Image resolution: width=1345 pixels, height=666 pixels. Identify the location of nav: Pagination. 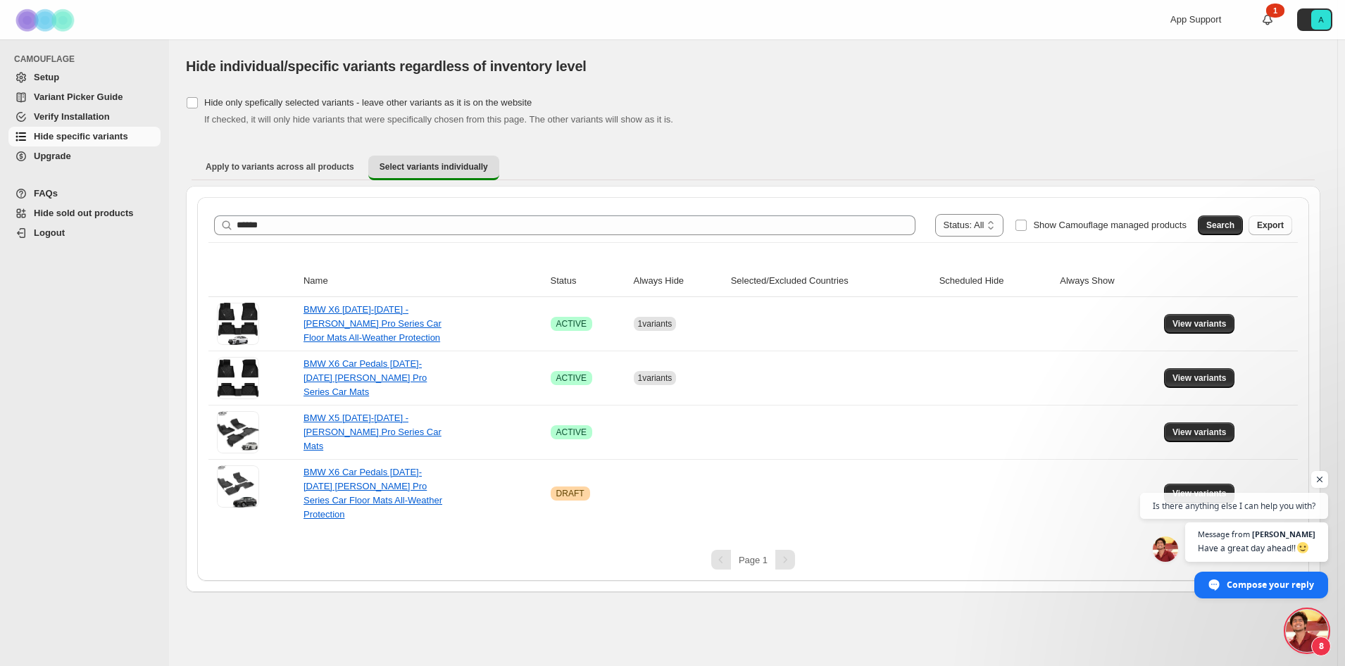
(753, 560).